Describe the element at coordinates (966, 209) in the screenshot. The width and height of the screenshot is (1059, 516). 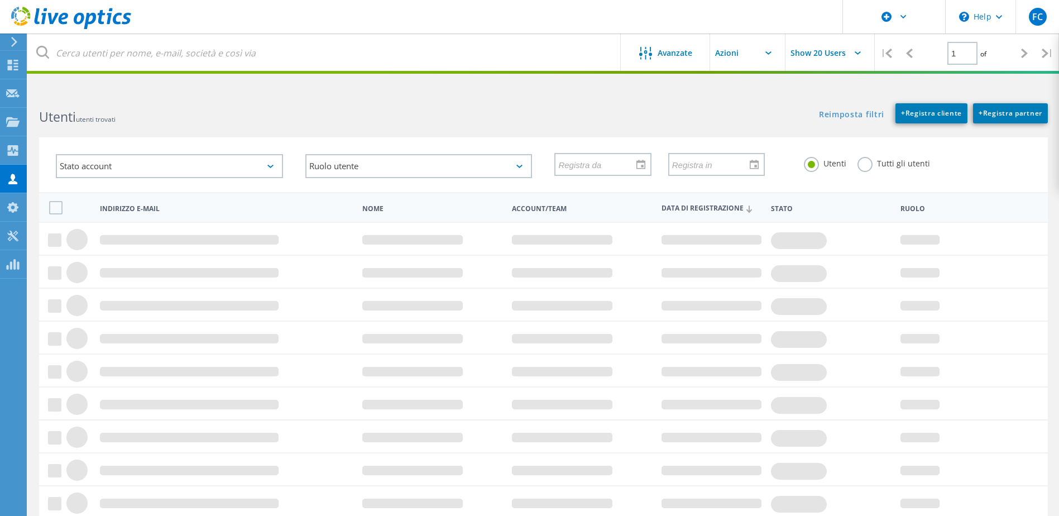
I see `span: Ruolo` at that location.